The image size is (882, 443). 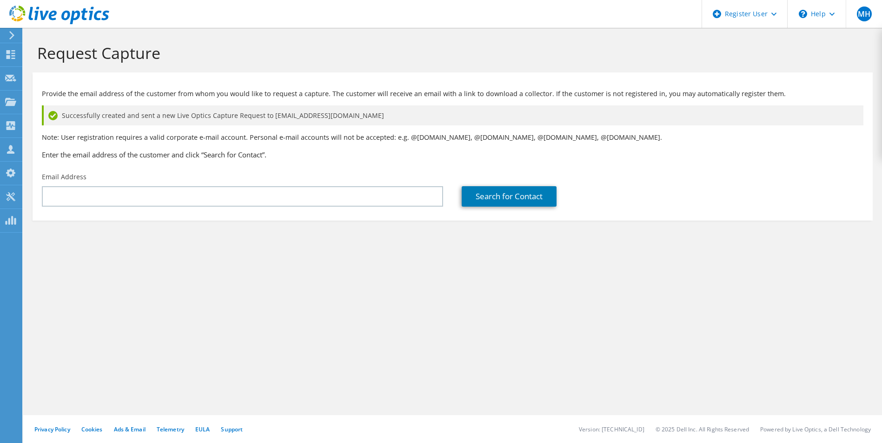 I want to click on a: Privacy Policy, so click(x=52, y=429).